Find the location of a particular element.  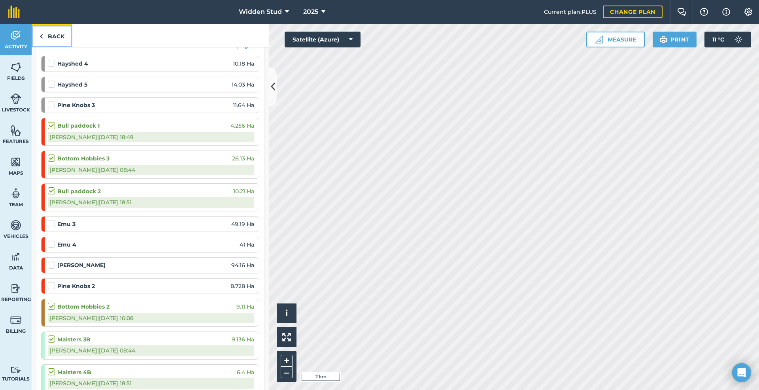

span: i is located at coordinates (287, 313).